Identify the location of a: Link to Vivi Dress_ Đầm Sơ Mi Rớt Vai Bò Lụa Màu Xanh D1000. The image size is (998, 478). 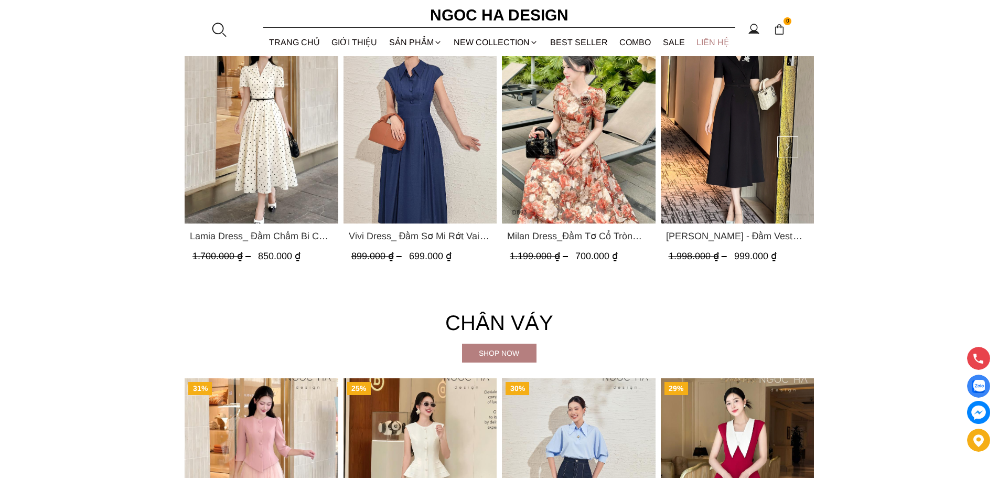
(420, 236).